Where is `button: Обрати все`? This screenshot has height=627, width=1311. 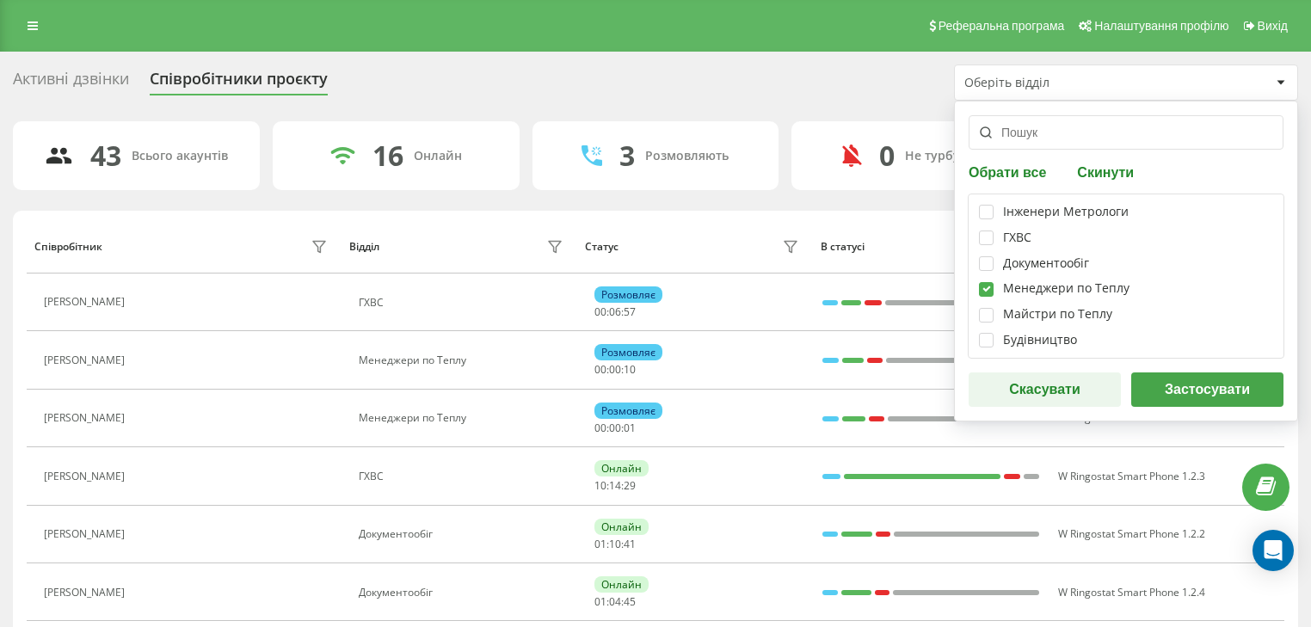
button: Обрати все is located at coordinates (1010, 171).